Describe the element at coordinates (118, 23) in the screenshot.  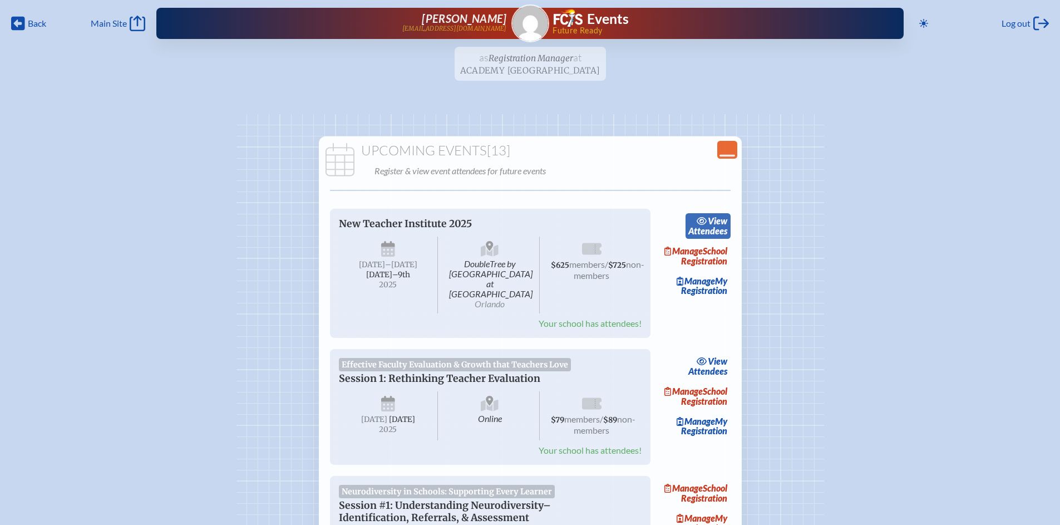
I see `a: Main Site` at that location.